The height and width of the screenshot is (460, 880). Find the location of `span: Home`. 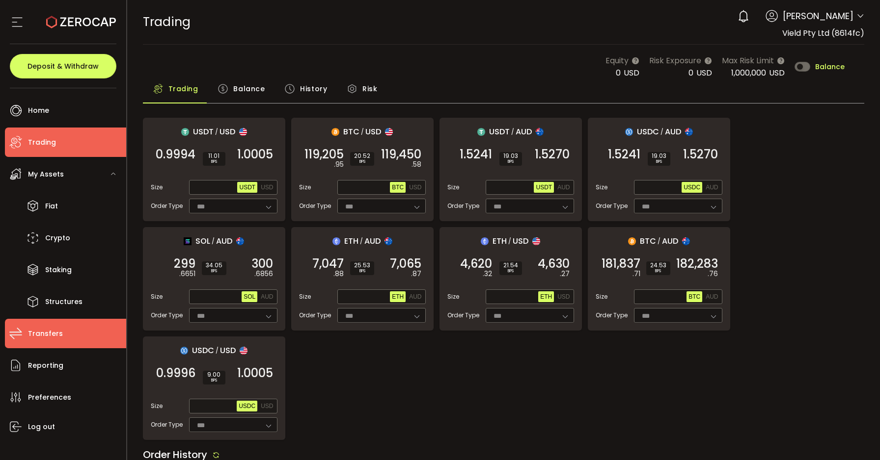

span: Home is located at coordinates (38, 110).